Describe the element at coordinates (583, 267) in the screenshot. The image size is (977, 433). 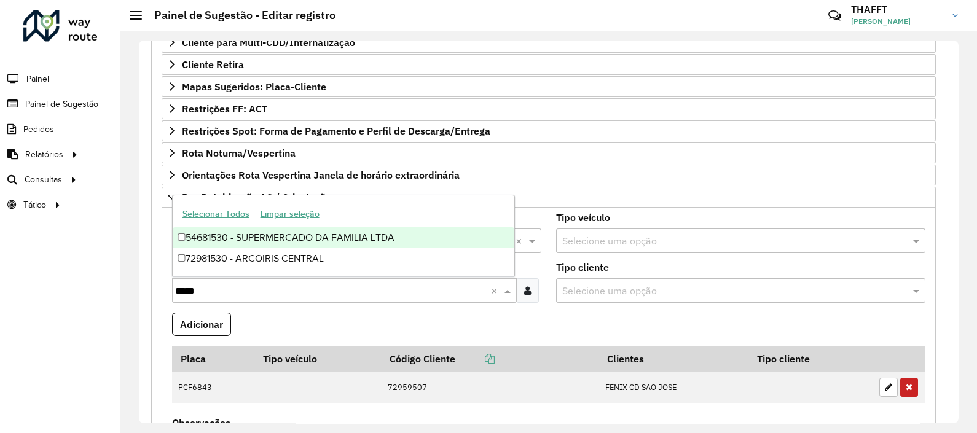
I see `label: Tipo cliente` at that location.